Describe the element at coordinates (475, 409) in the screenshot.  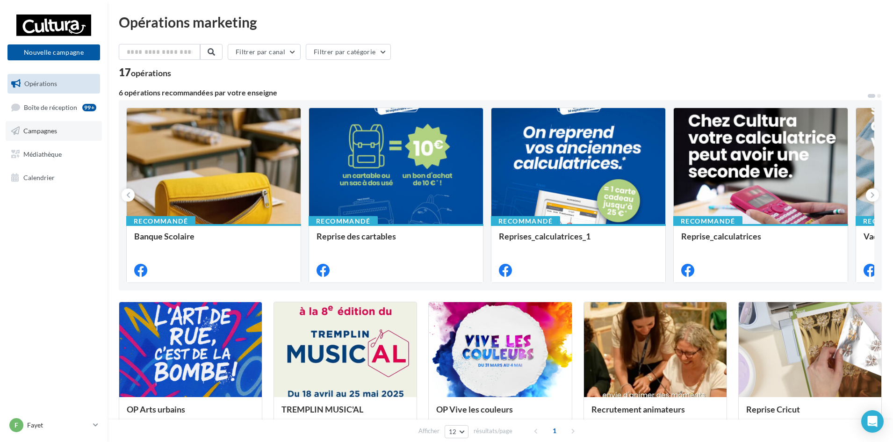
I see `span: OP Vive les couleurs` at that location.